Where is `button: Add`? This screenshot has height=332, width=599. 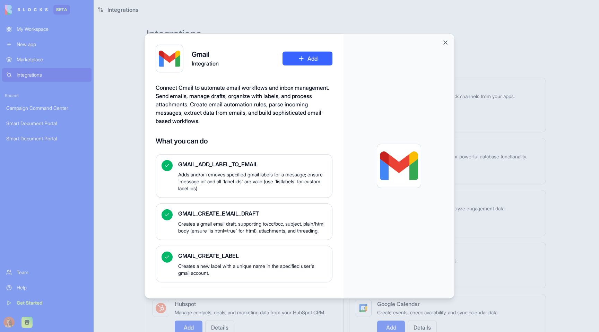
button: Add is located at coordinates (308, 59).